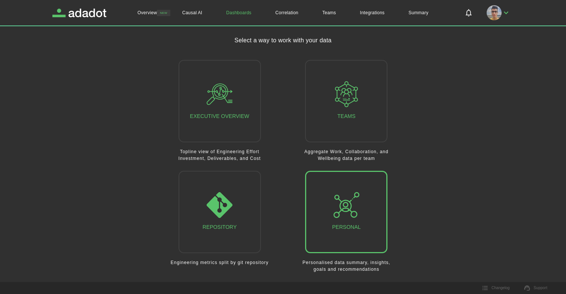 The image size is (566, 294). Describe the element at coordinates (468, 13) in the screenshot. I see `button: Notifications` at that location.